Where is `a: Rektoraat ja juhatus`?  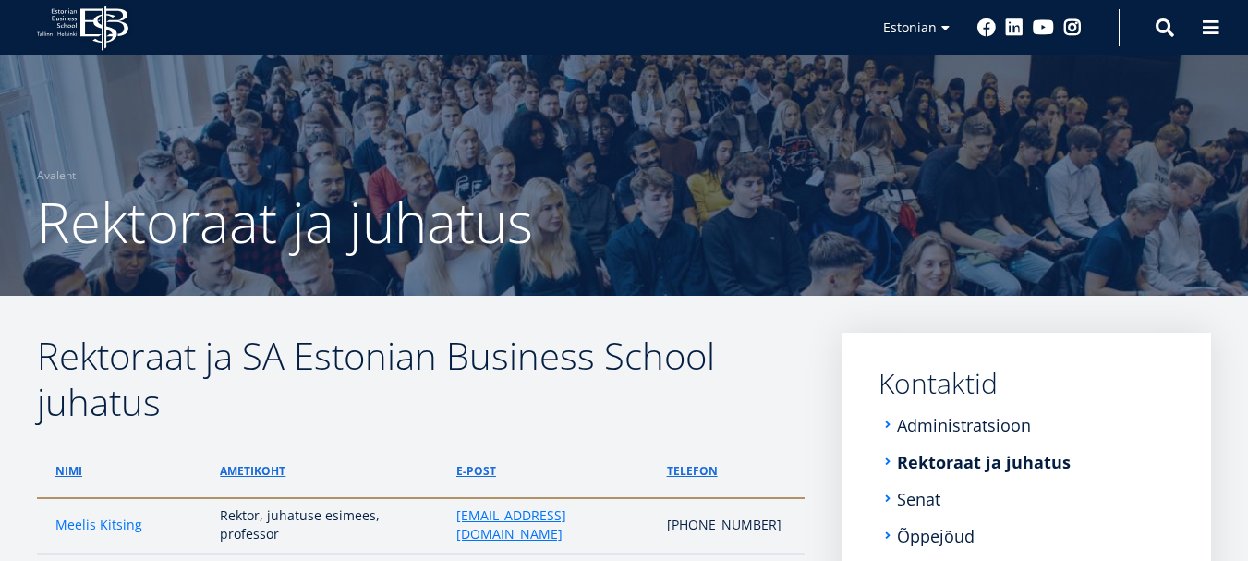
a: Rektoraat ja juhatus is located at coordinates (984, 462).